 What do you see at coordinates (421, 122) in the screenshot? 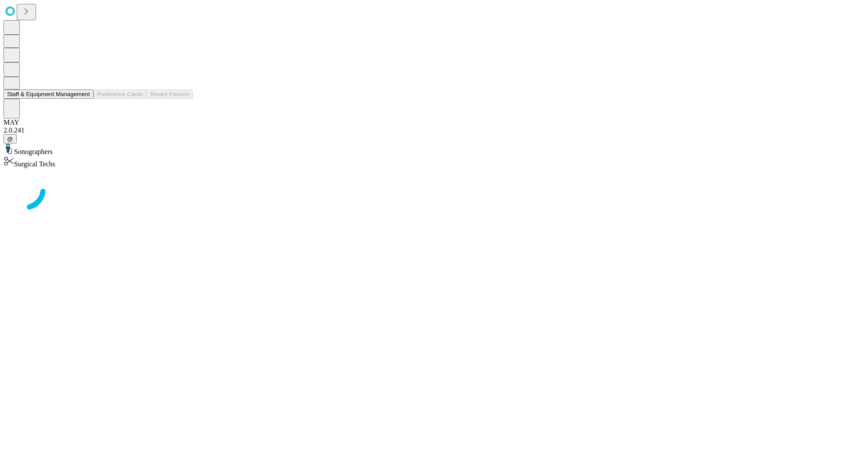
I see `div: MAY` at bounding box center [421, 122].